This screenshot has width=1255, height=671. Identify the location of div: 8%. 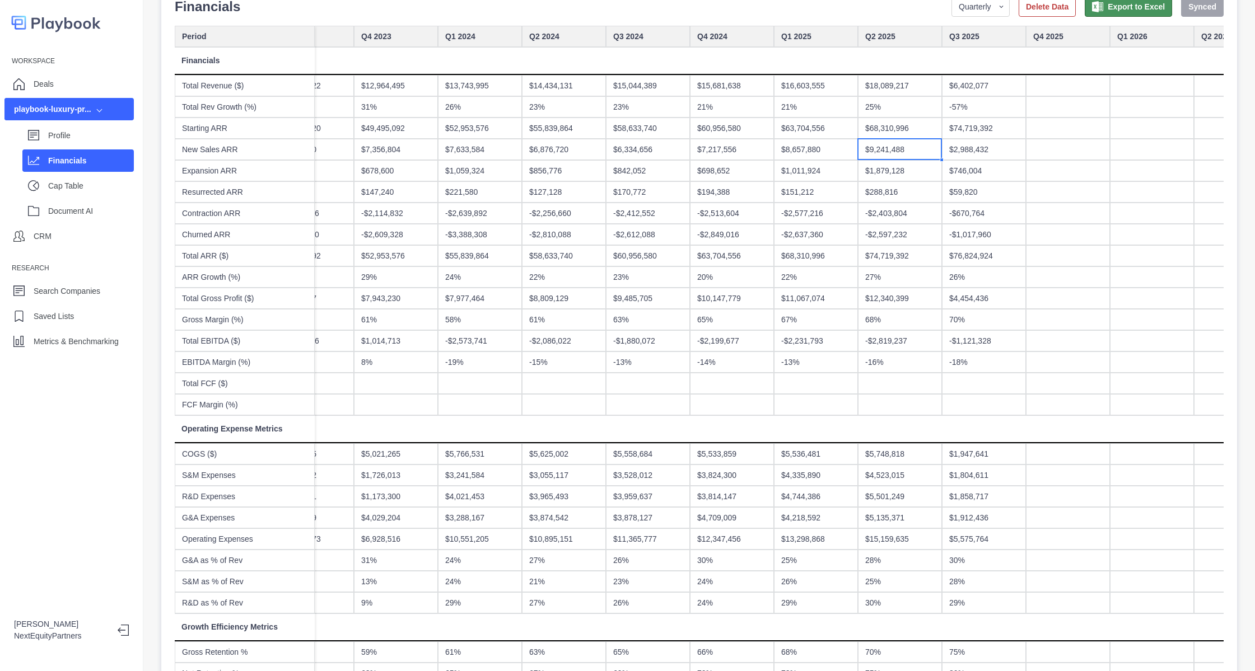
(396, 362).